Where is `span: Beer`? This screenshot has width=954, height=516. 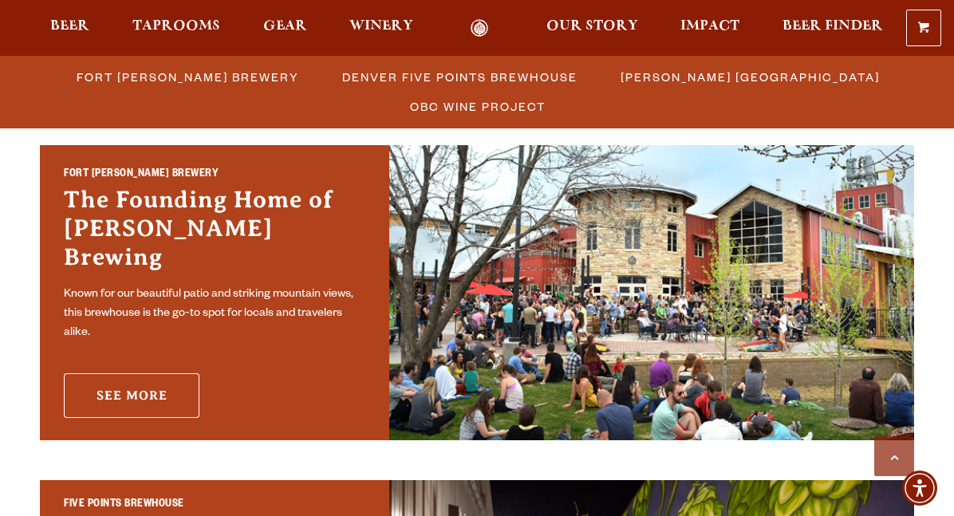 span: Beer is located at coordinates (69, 26).